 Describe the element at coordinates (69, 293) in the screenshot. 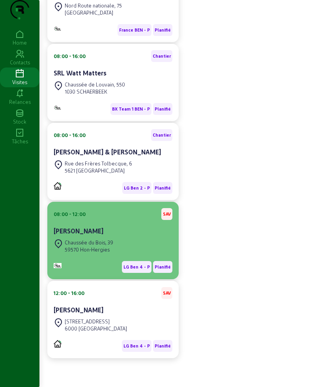

I see `div: 12:00 - 16:00` at that location.